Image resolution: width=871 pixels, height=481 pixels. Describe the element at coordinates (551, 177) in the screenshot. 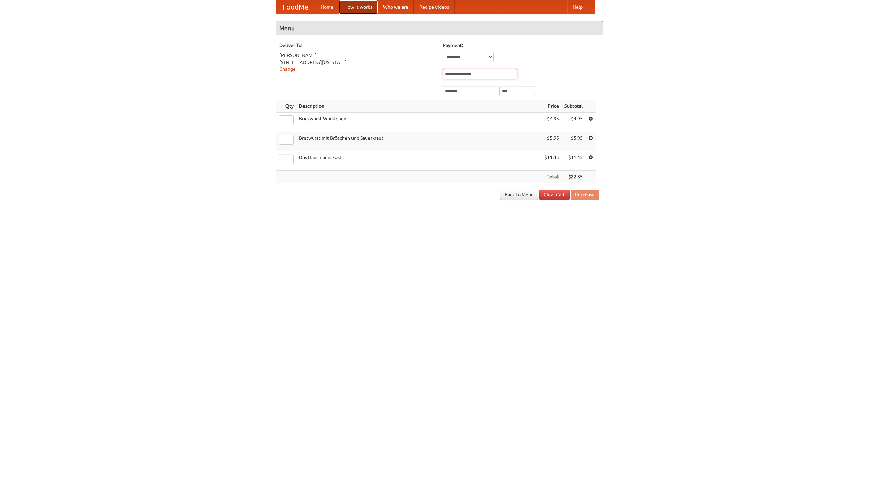

I see `th: Total:` at that location.